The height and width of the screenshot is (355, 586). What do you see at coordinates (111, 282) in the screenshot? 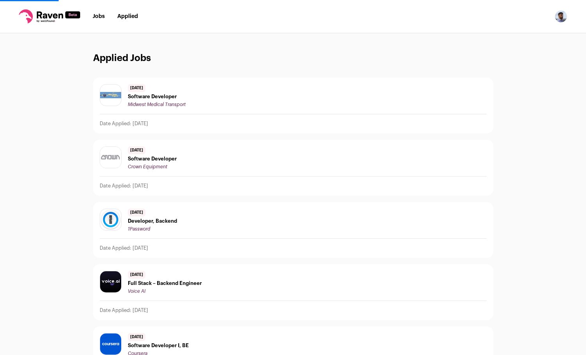
I see `img: 508c02c06c8690a6b028c9d3a0e55d47656650a2e8730ea178d36e9e67501d5c` at bounding box center [111, 282].